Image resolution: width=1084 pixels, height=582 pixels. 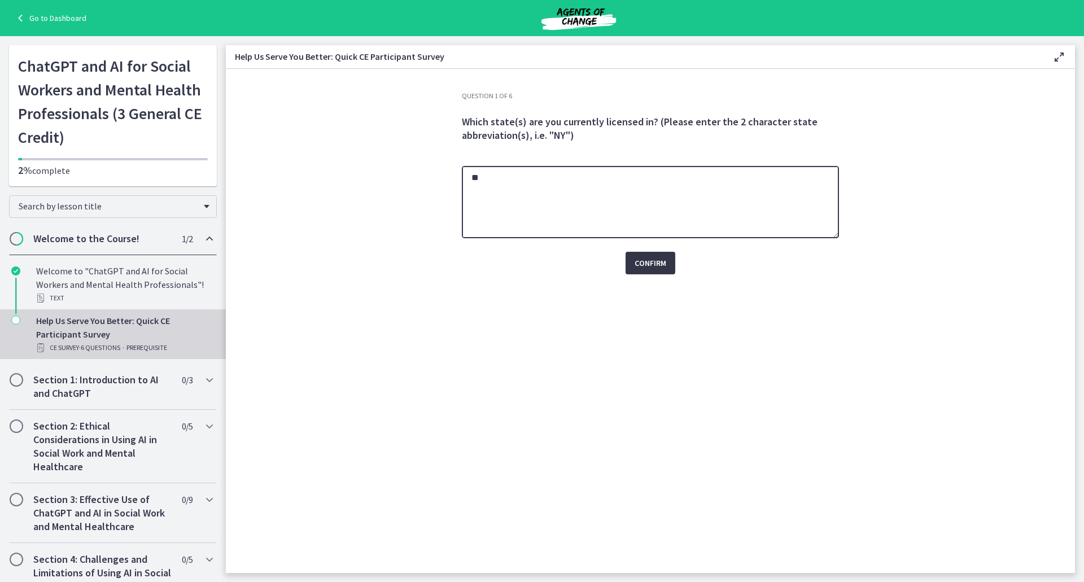 I want to click on div: Welcome to "ChatGPT and AI for Social Workers and Mental Health Professionals"!, so click(x=124, y=284).